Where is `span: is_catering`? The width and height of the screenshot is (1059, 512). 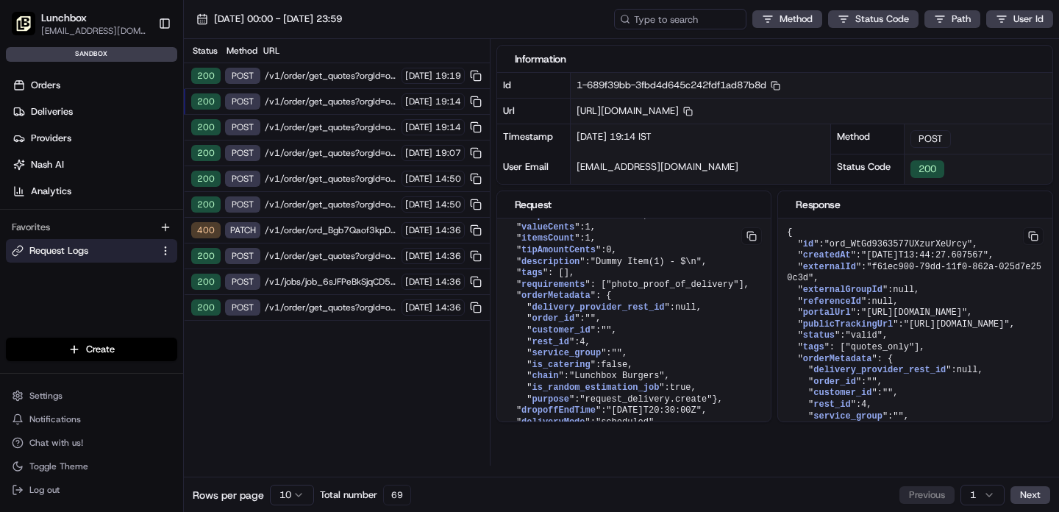
span: is_catering is located at coordinates (561, 365).